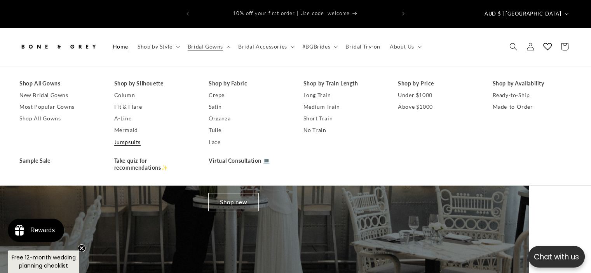 Image resolution: width=591 pixels, height=273 pixels. Describe the element at coordinates (248, 107) in the screenshot. I see `a: Satin` at that location.